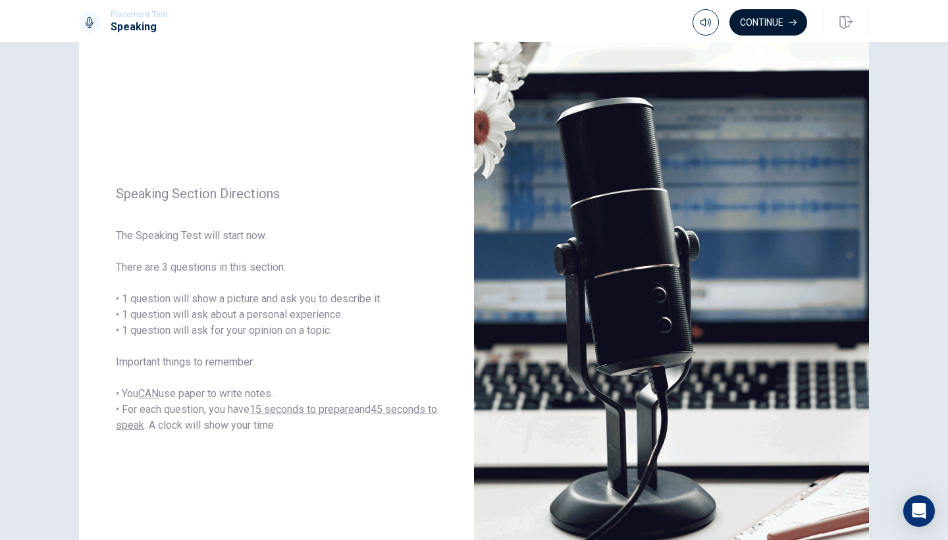 The width and height of the screenshot is (948, 540). Describe the element at coordinates (919, 511) in the screenshot. I see `div: Open Intercom Messenger` at that location.